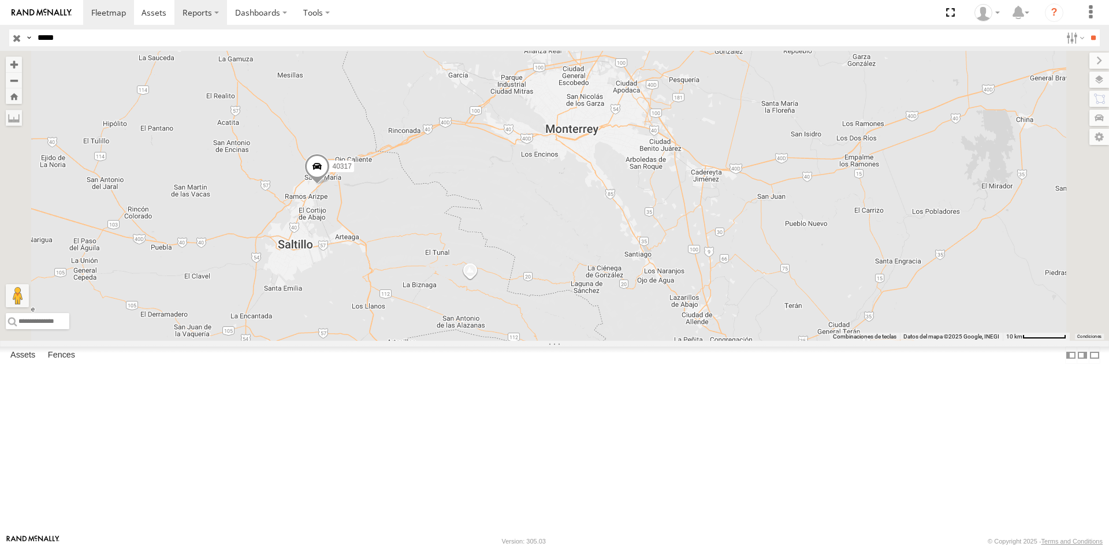  Describe the element at coordinates (1036, 337) in the screenshot. I see `button: Escala del mapa: 10 km por 72 píxeles` at that location.